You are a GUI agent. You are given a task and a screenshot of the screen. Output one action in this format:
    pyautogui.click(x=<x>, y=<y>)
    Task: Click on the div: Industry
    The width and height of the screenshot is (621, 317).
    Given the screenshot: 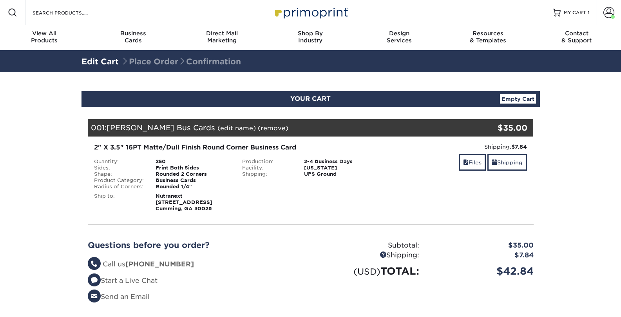 What is the action you would take?
    pyautogui.click(x=310, y=37)
    